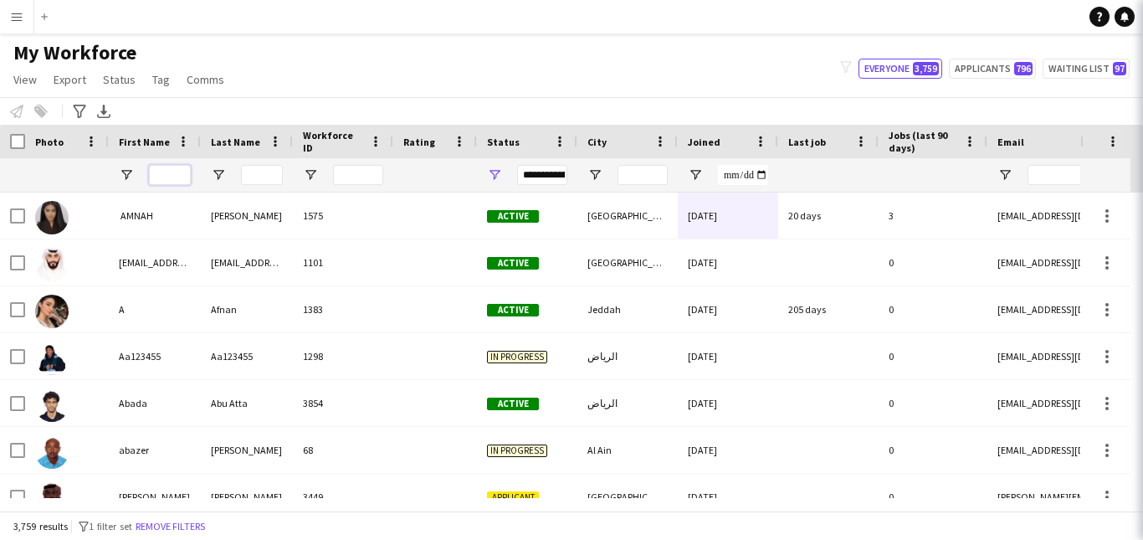 Image resolution: width=1143 pixels, height=540 pixels. Describe the element at coordinates (155, 449) in the screenshot. I see `div: abazer` at that location.